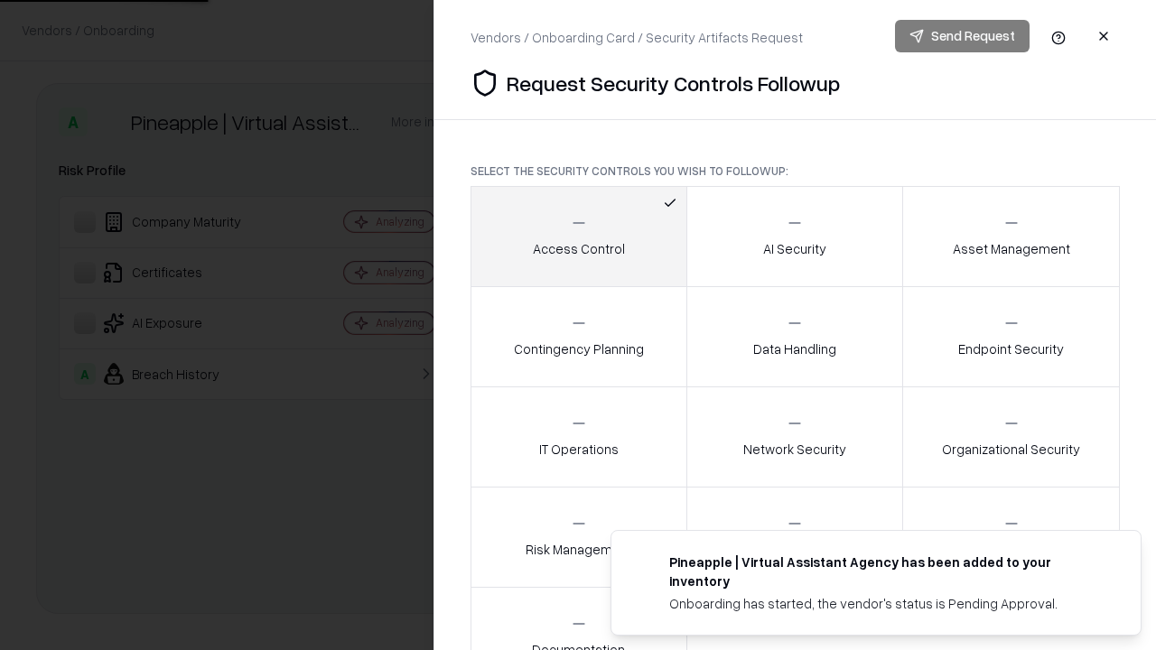 The height and width of the screenshot is (650, 1156). What do you see at coordinates (579, 337) in the screenshot?
I see `button: Contingency Planning` at bounding box center [579, 337].